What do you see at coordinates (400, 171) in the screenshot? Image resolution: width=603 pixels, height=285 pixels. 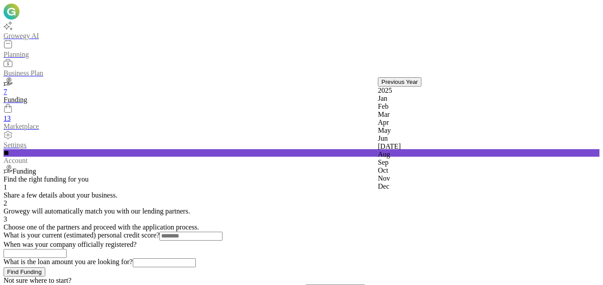 I see `div: Not available October 2025` at bounding box center [400, 171].